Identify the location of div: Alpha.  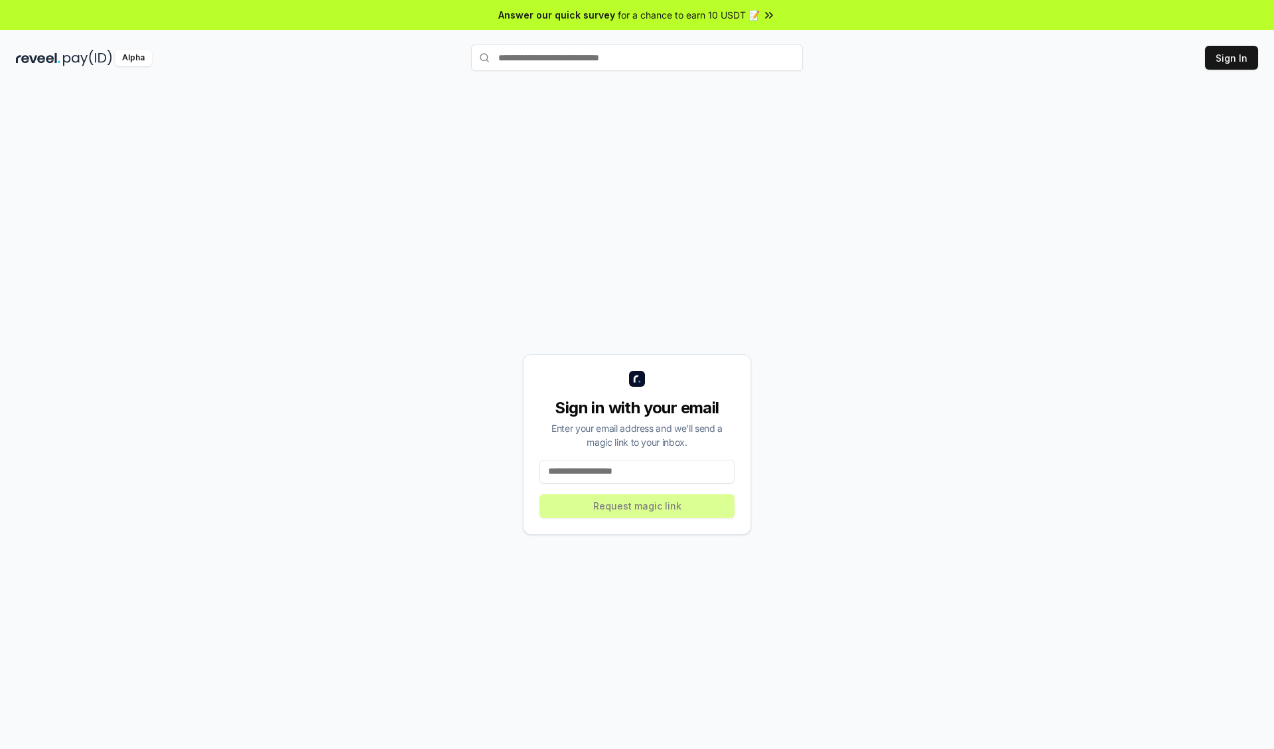
(133, 58).